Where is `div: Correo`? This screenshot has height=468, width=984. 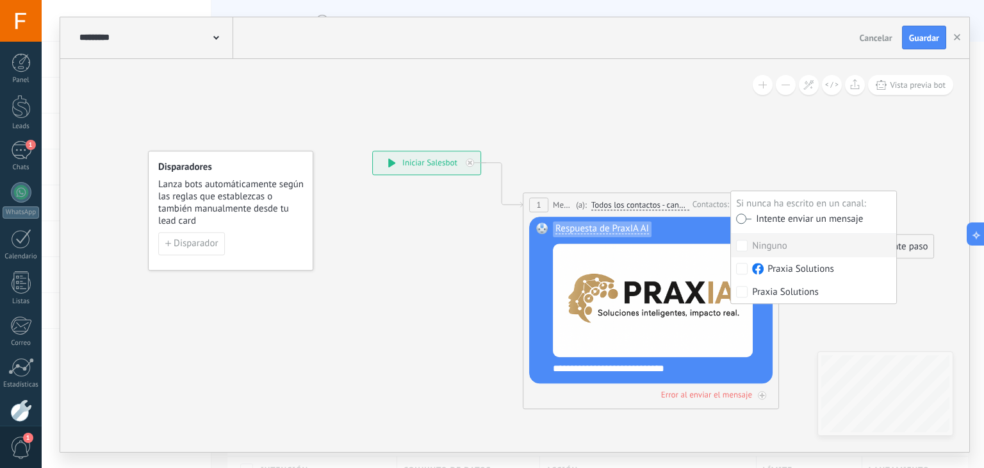 div: Correo is located at coordinates (21, 343).